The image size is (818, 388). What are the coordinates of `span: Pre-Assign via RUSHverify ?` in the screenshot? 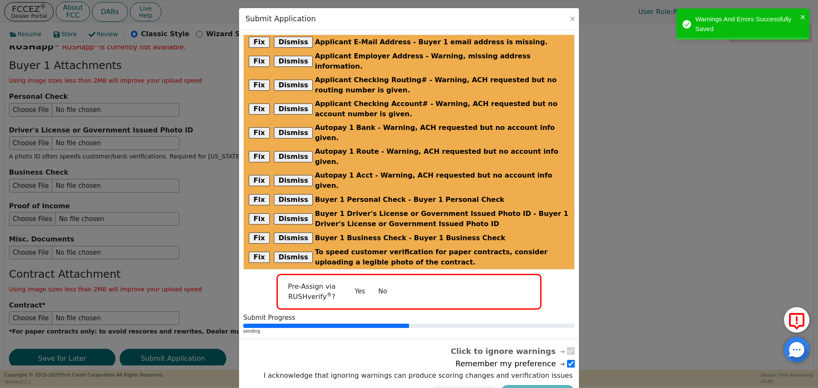 It's located at (312, 291).